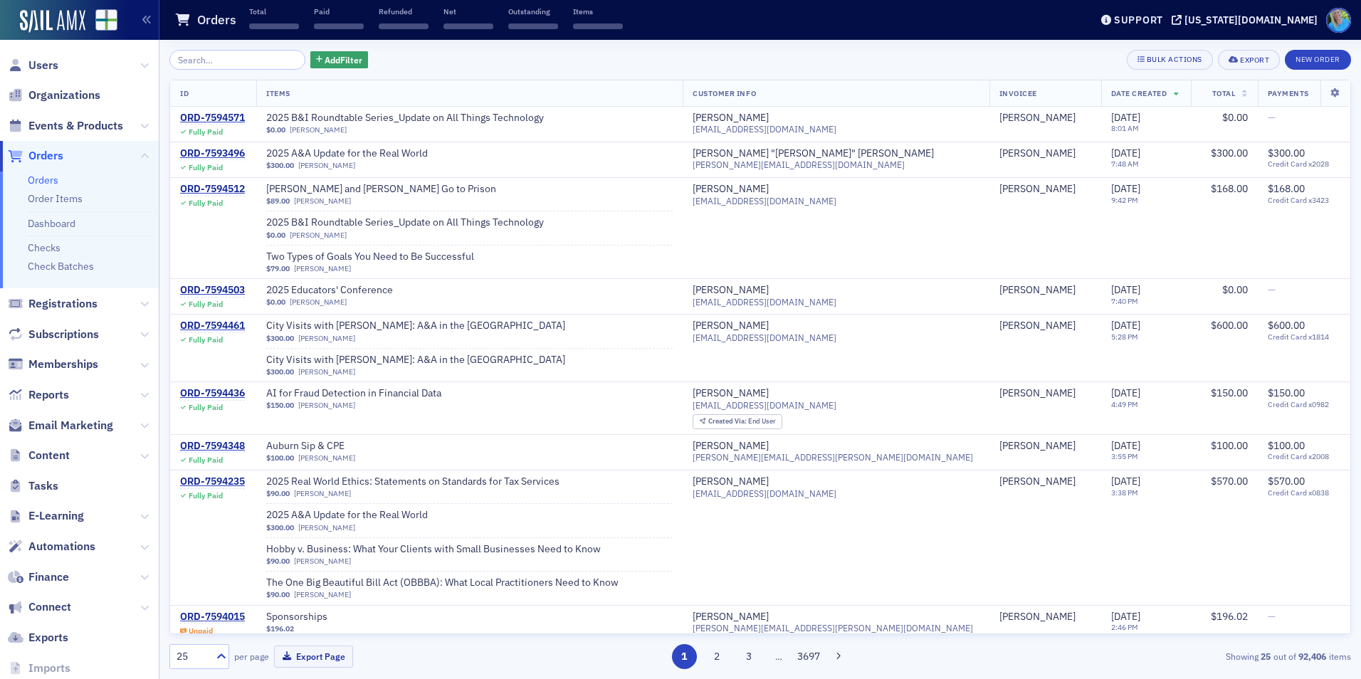  What do you see at coordinates (356, 515) in the screenshot?
I see `span: 2025 A&A Update for the Real World` at bounding box center [356, 515].